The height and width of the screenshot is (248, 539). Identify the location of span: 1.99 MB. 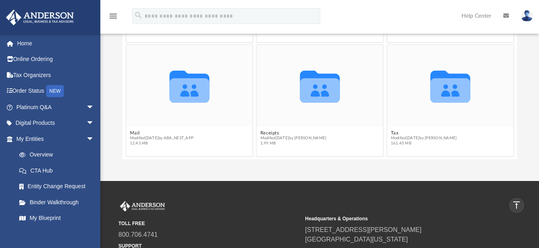
(293, 144).